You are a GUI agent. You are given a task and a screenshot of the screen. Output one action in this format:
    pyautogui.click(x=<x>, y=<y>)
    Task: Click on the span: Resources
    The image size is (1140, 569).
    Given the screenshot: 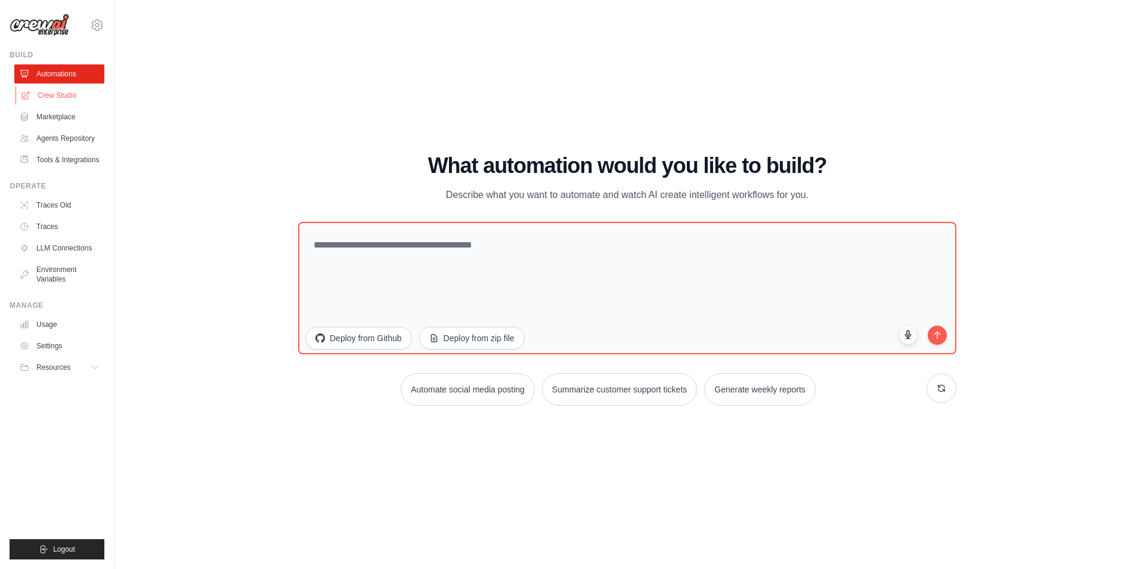 What is the action you would take?
    pyautogui.click(x=53, y=367)
    